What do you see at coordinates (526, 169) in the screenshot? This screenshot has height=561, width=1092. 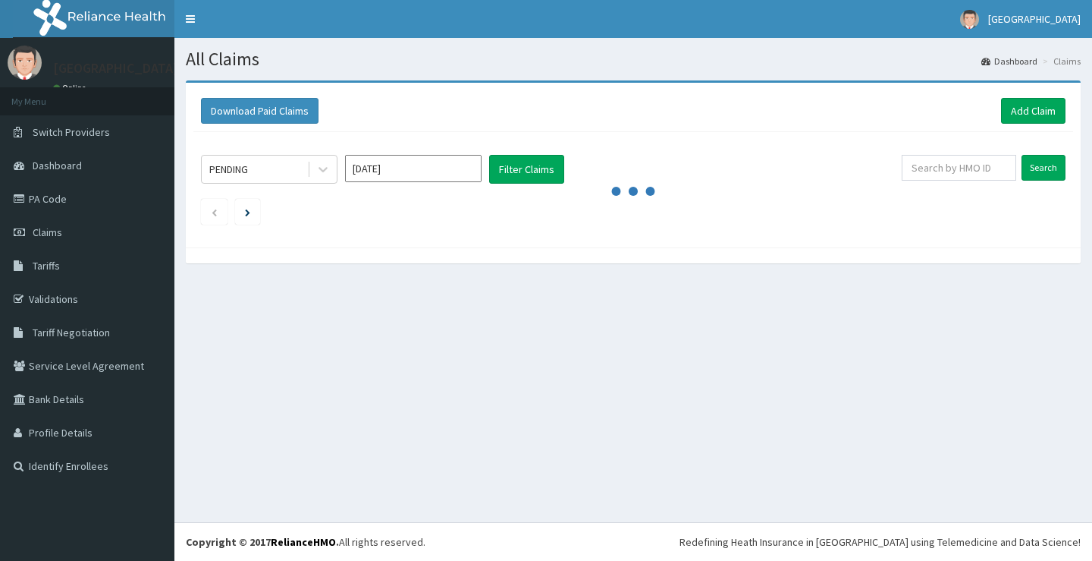 I see `button: Filter Claims` at bounding box center [526, 169].